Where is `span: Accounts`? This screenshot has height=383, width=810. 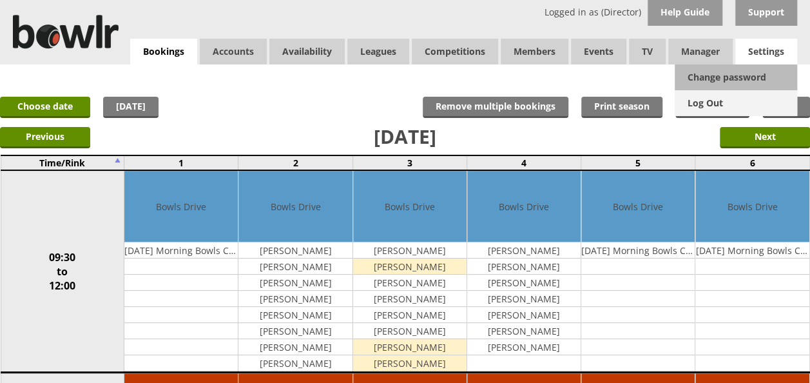
span: Accounts is located at coordinates (233, 52).